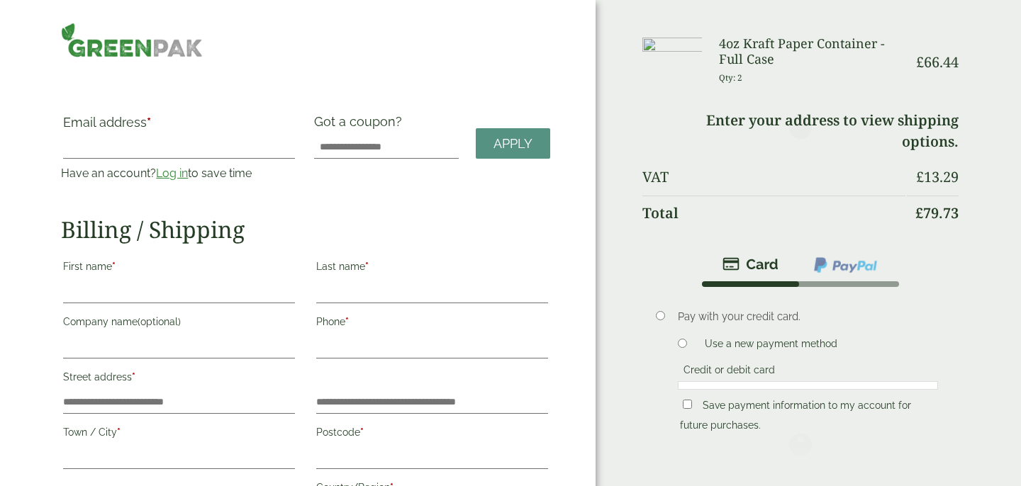 This screenshot has height=486, width=1021. What do you see at coordinates (179, 174) in the screenshot?
I see `p: Have an account? to save time` at bounding box center [179, 174].